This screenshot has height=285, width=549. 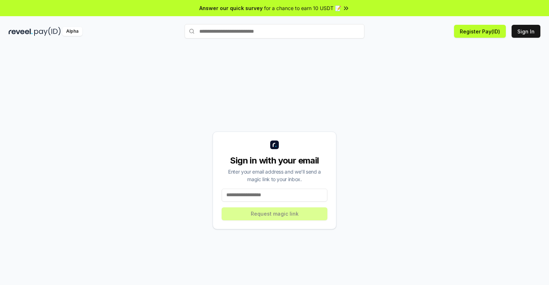 I want to click on span: Answer our quick survey, so click(x=231, y=8).